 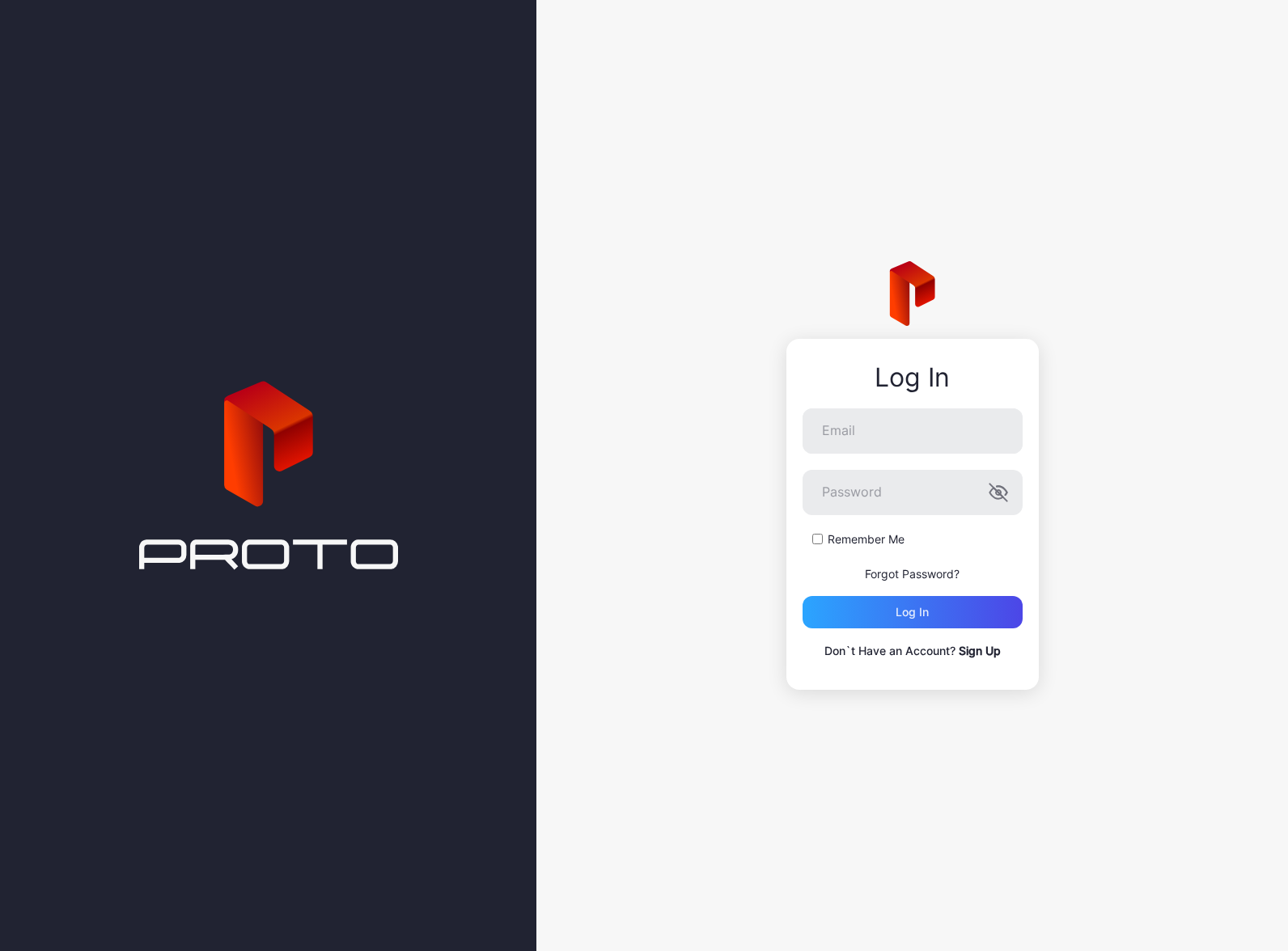 What do you see at coordinates (912, 378) in the screenshot?
I see `div: Log In` at bounding box center [912, 378].